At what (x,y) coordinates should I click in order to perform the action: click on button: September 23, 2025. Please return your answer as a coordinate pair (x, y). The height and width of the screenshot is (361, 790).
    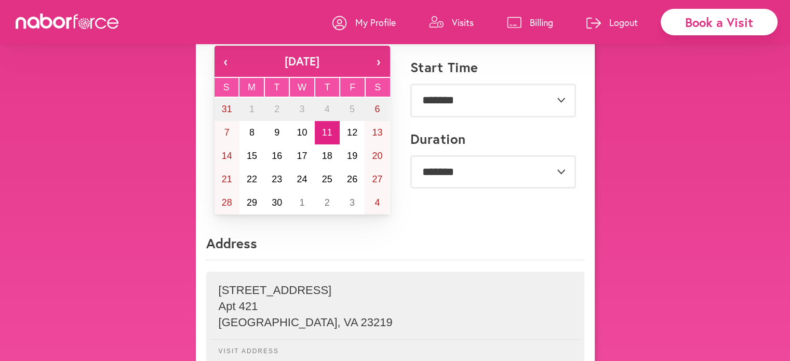
    Looking at the image, I should click on (277, 179).